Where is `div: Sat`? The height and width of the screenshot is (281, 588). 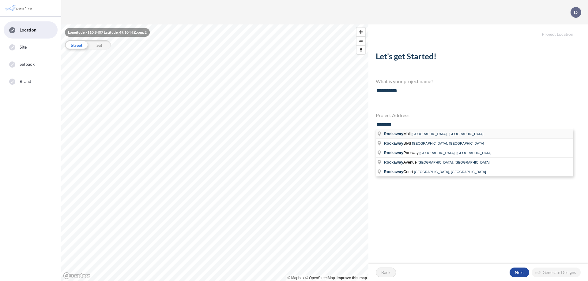
div: Sat is located at coordinates (99, 45).